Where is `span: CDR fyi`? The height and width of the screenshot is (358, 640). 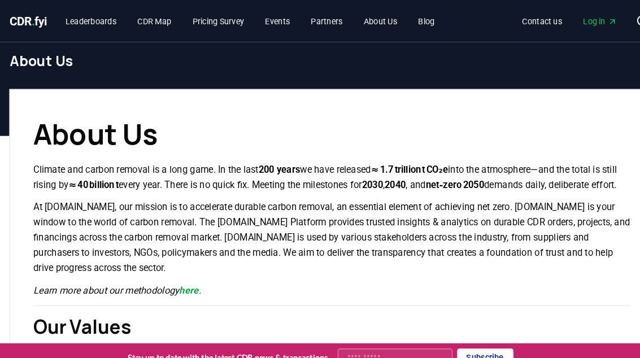
span: CDR fyi is located at coordinates (27, 20).